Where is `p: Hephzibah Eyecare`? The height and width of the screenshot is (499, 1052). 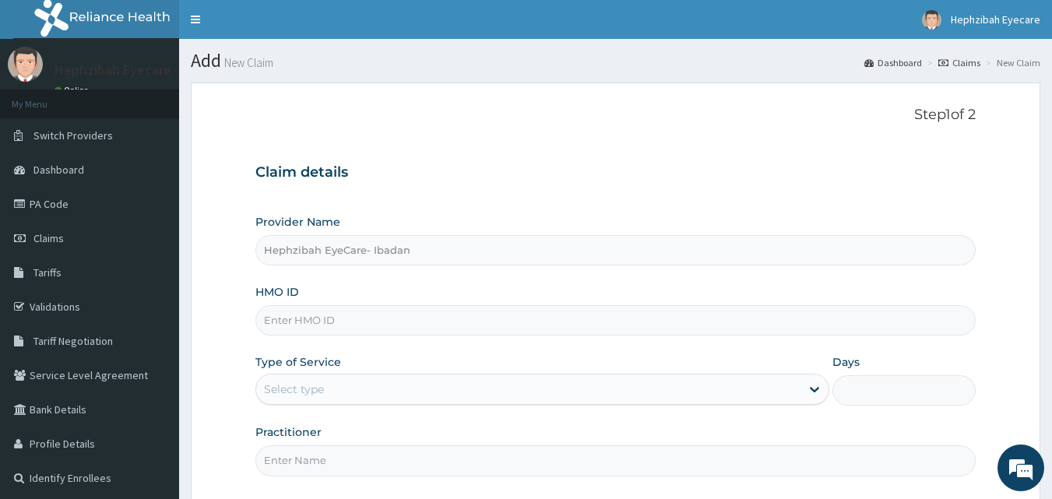 p: Hephzibah Eyecare is located at coordinates (113, 70).